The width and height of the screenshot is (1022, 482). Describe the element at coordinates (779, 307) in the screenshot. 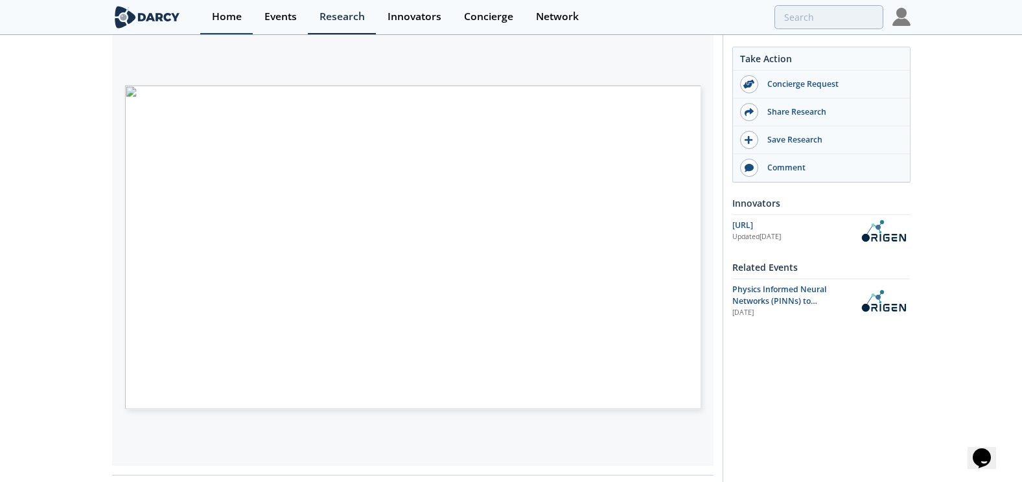

I see `span: Physics Informed Neural Networks (PINNs) to Accelerate Subsurface Scenario Analysis` at that location.